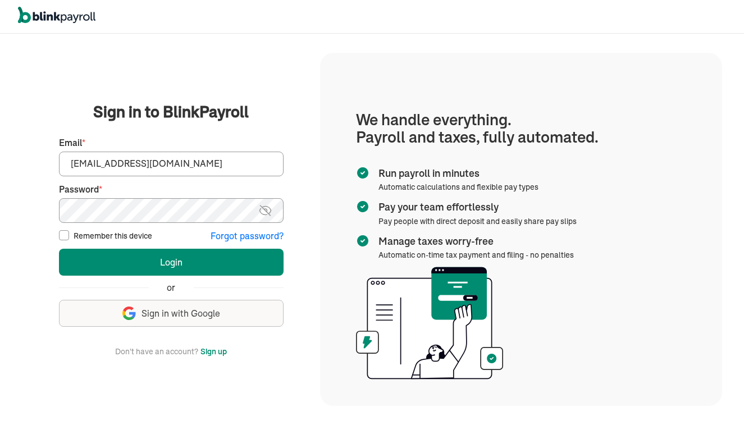 This screenshot has width=744, height=425. I want to click on button: Login, so click(171, 262).